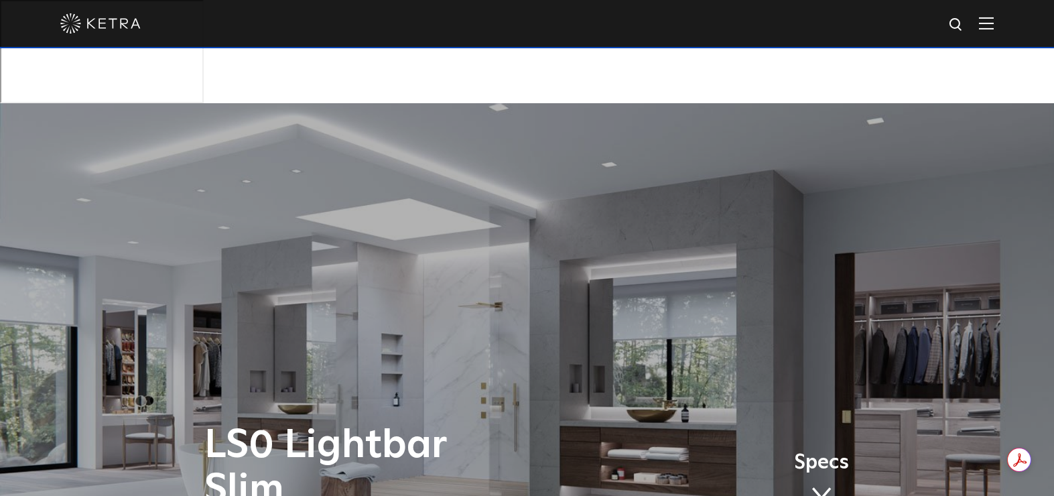 The image size is (1054, 496). Describe the element at coordinates (821, 462) in the screenshot. I see `span: Specs` at that location.